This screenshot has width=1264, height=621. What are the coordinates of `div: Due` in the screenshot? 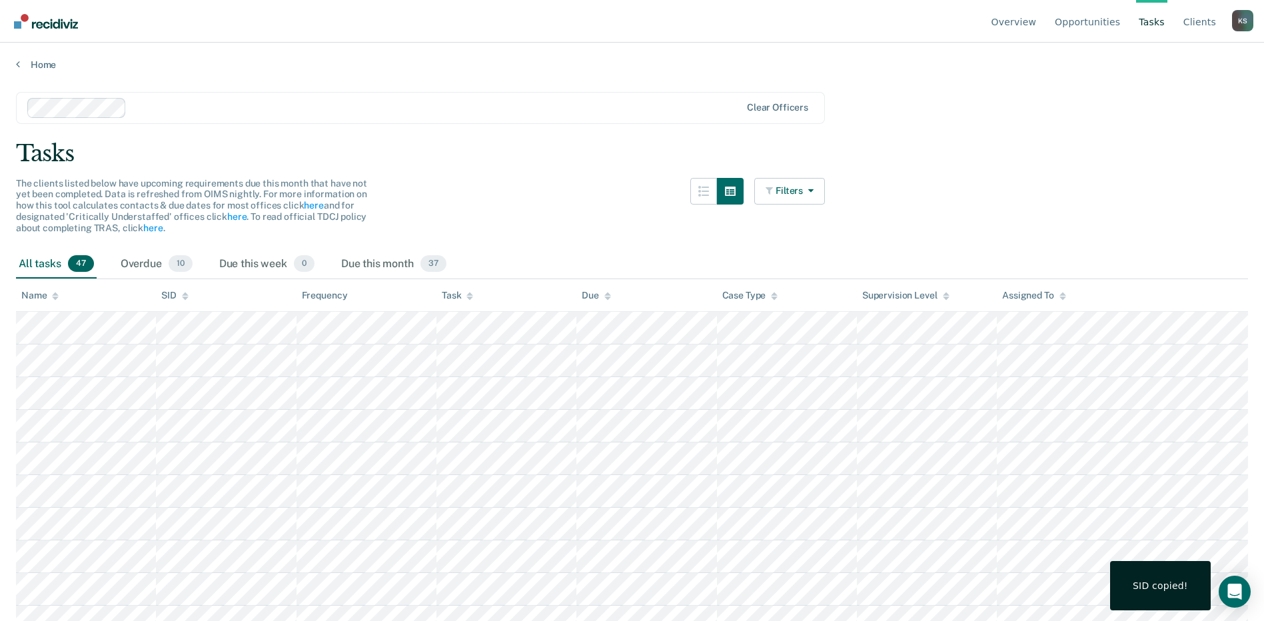 It's located at (596, 295).